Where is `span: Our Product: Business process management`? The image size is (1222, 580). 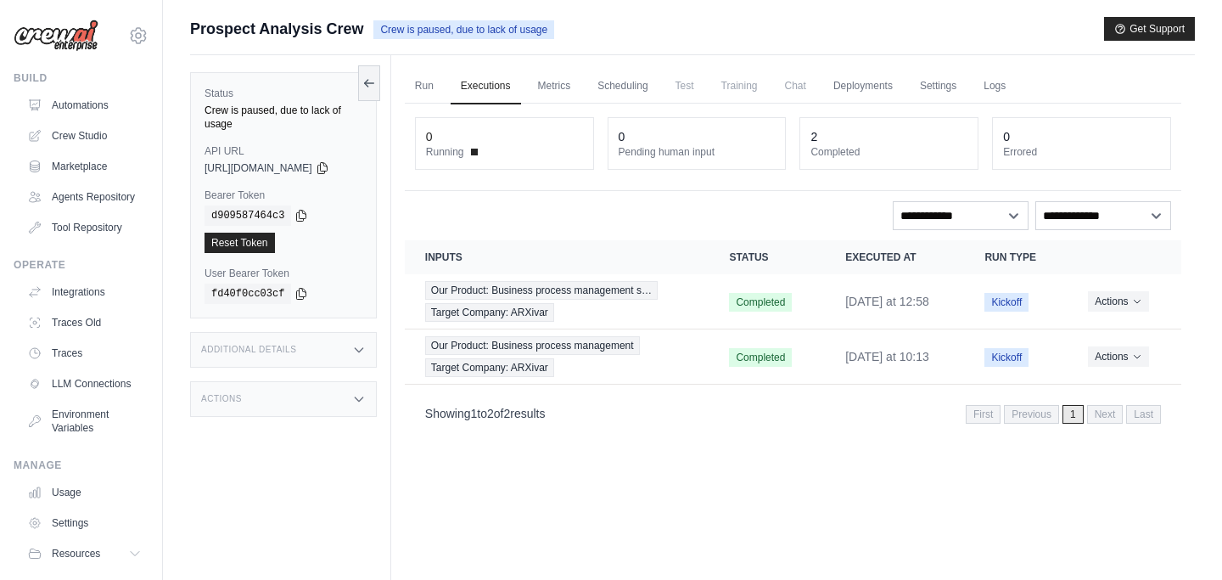 span: Our Product: Business process management is located at coordinates (532, 345).